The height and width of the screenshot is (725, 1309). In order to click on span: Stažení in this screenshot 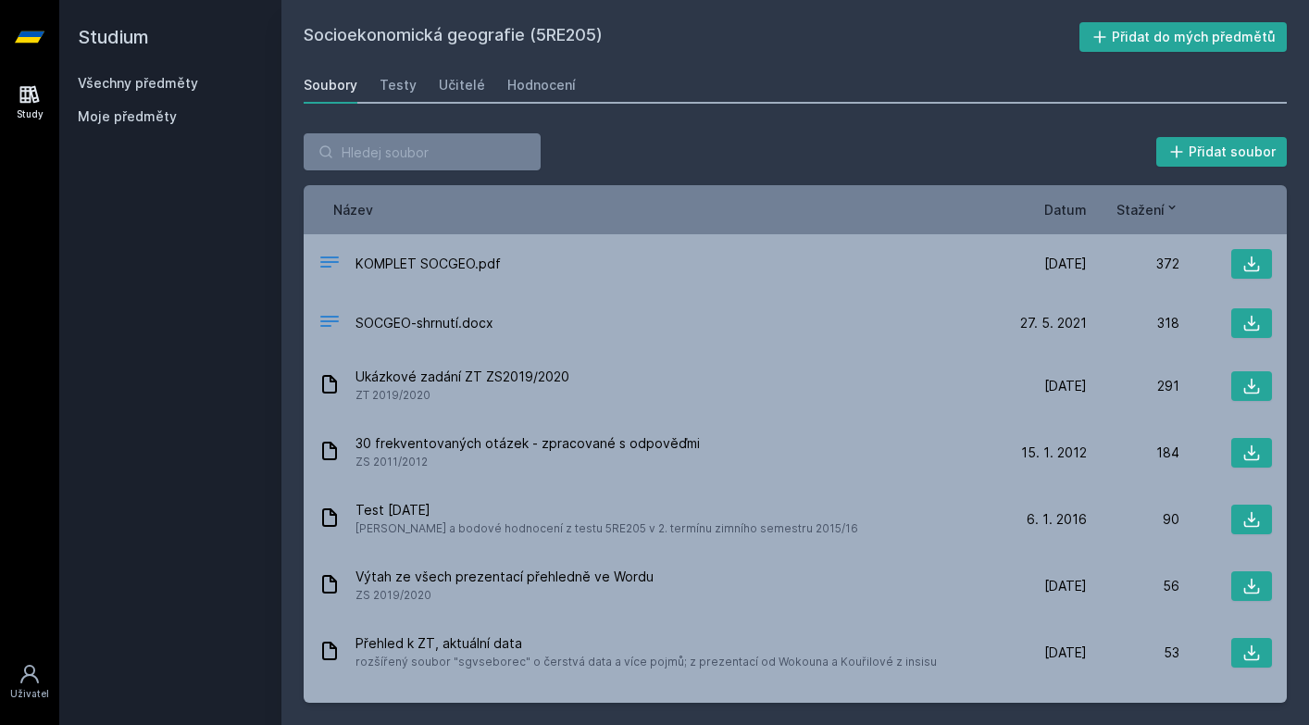, I will do `click(1141, 209)`.